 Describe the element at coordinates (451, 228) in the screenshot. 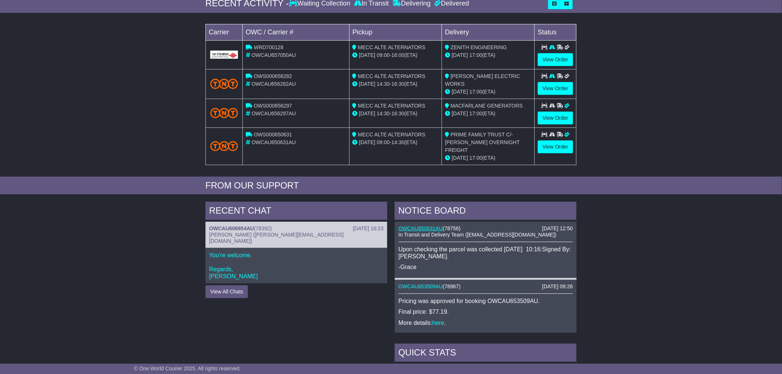

I see `span: 78756` at that location.